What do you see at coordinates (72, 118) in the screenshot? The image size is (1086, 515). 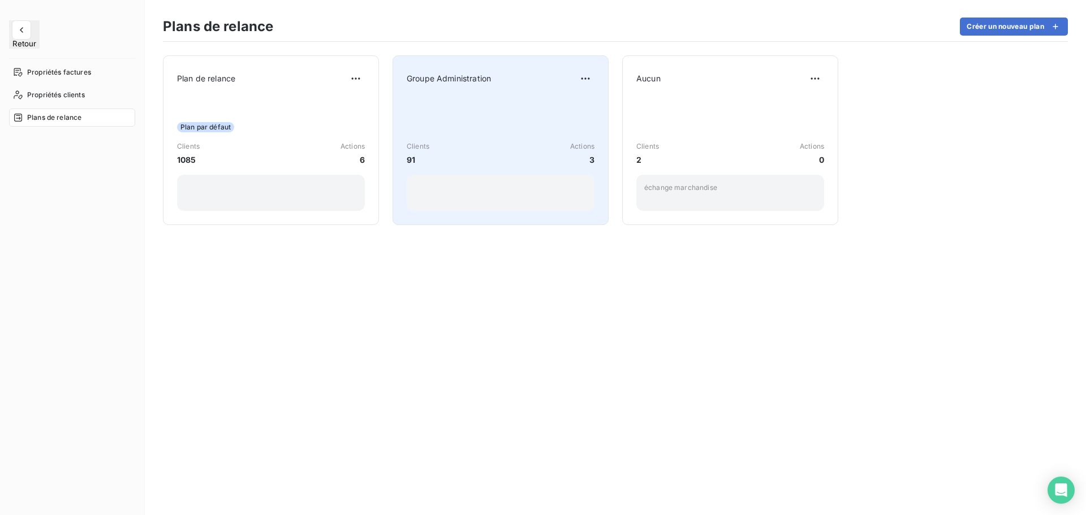 I see `a: Plans de relance` at bounding box center [72, 118].